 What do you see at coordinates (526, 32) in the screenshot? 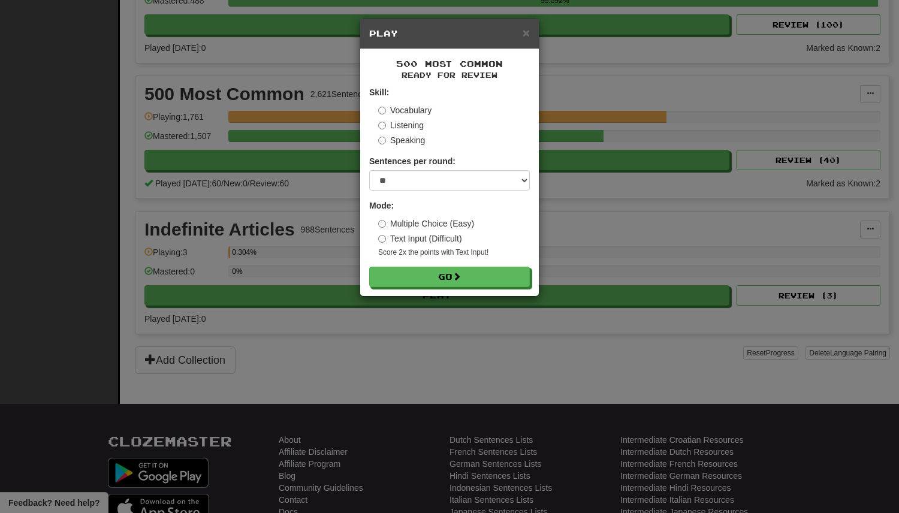
I see `button: Close` at bounding box center [526, 32].